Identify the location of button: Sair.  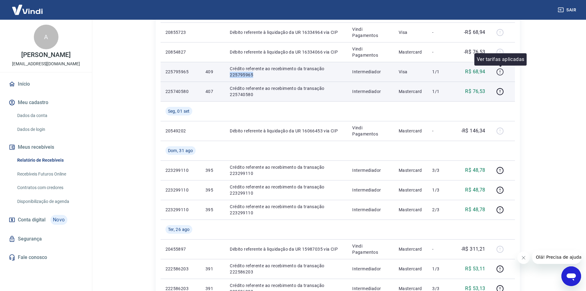
(567, 10).